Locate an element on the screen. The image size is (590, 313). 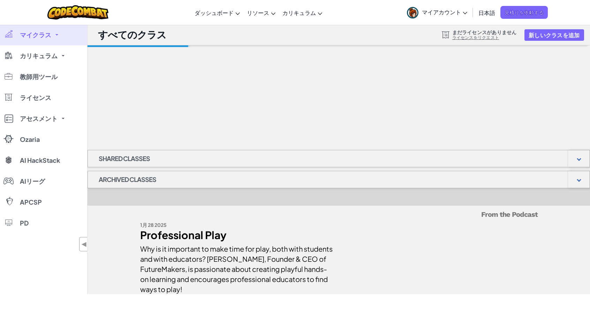
span: マイアカウント is located at coordinates (444, 12).